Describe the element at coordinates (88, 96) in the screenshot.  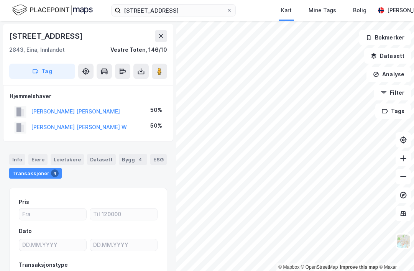
I see `div: Hjemmelshaver` at that location.